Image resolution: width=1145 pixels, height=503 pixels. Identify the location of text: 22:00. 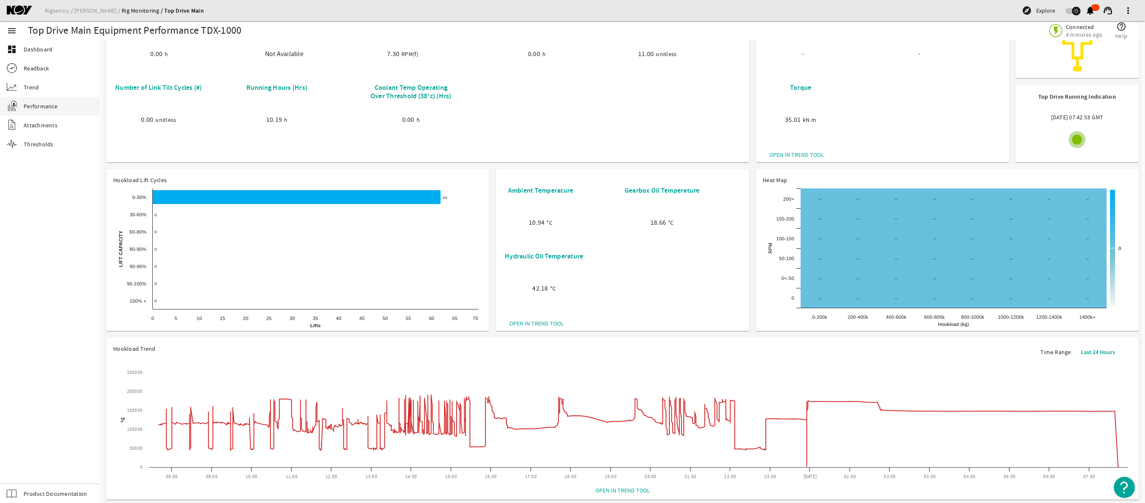
(730, 477).